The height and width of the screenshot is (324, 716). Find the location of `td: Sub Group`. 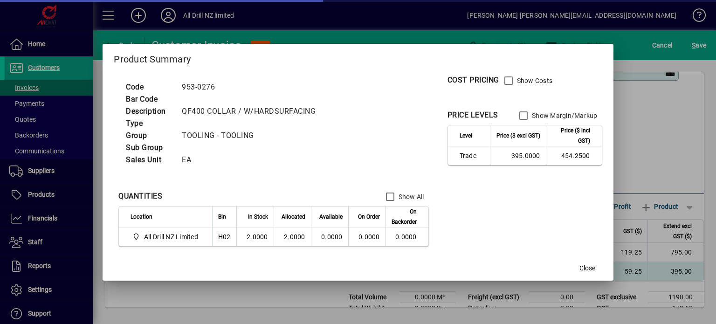

td: Sub Group is located at coordinates (149, 148).